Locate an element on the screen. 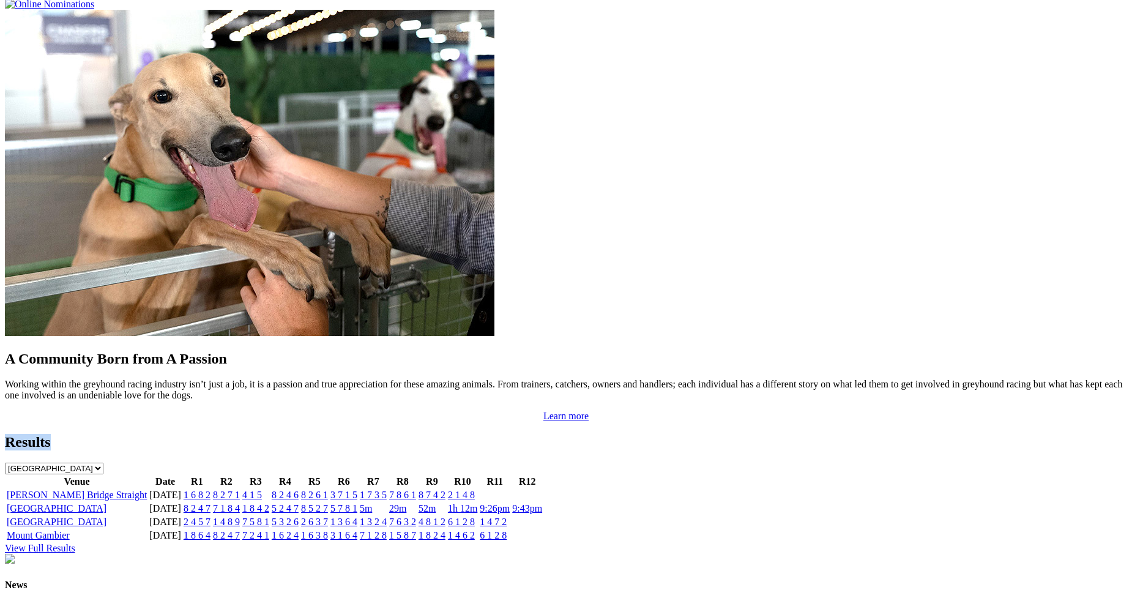  a: 8 7 4 2 is located at coordinates (432, 494).